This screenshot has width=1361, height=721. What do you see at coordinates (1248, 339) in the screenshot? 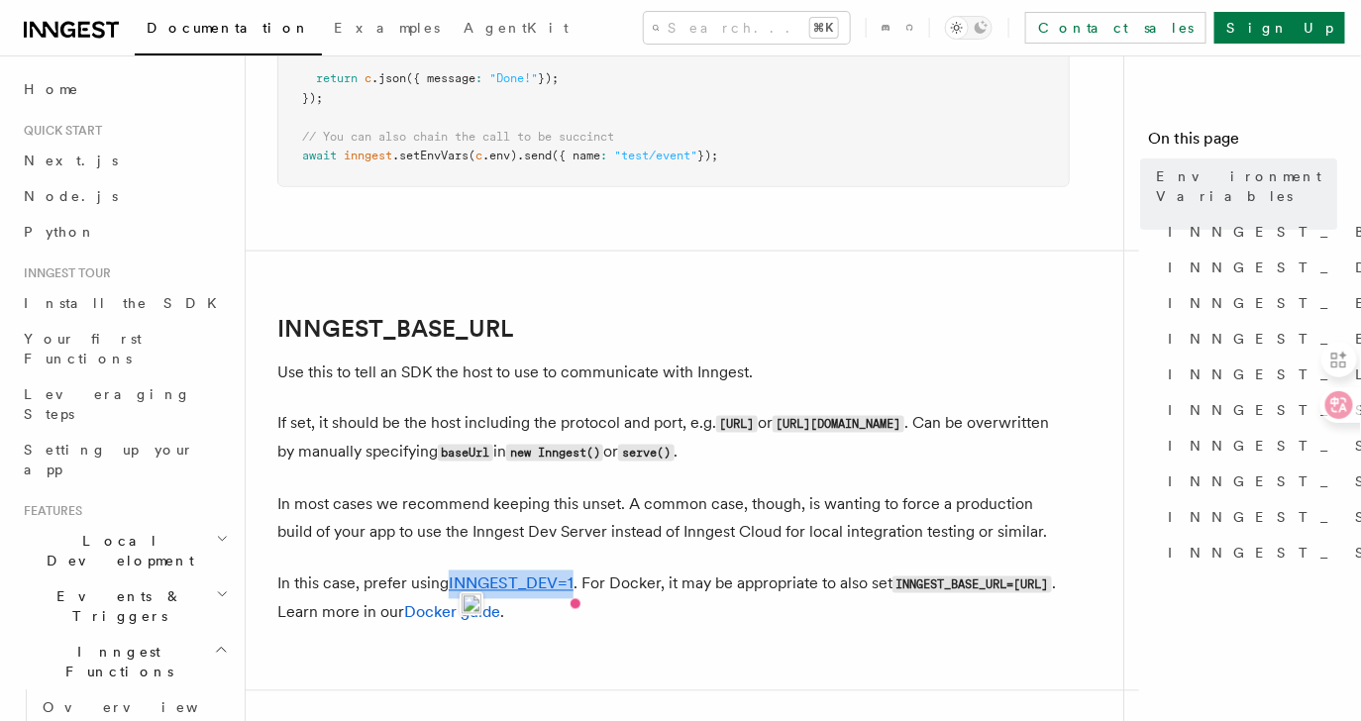
I see `a: INNGEST_EVENT_KEY` at bounding box center [1248, 339].